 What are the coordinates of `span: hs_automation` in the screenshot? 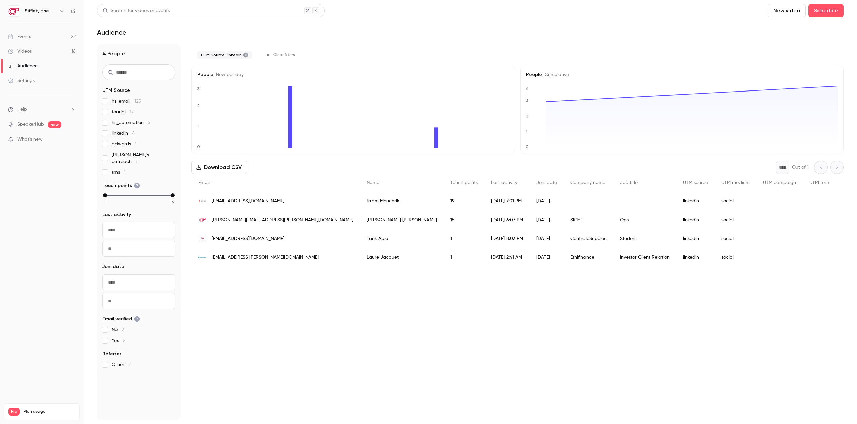 It's located at (131, 123).